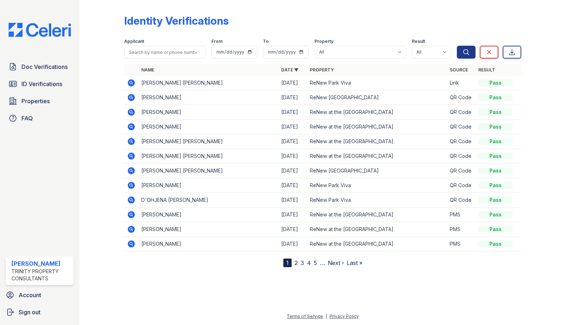  Describe the element at coordinates (41, 275) in the screenshot. I see `div: Trinity Property Consultants` at that location.